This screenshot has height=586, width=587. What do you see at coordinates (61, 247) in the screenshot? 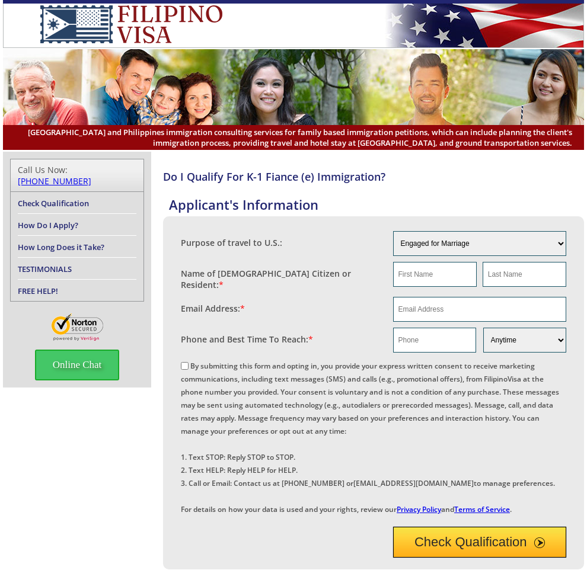
I see `a: How Long Does it Take?` at bounding box center [61, 247].